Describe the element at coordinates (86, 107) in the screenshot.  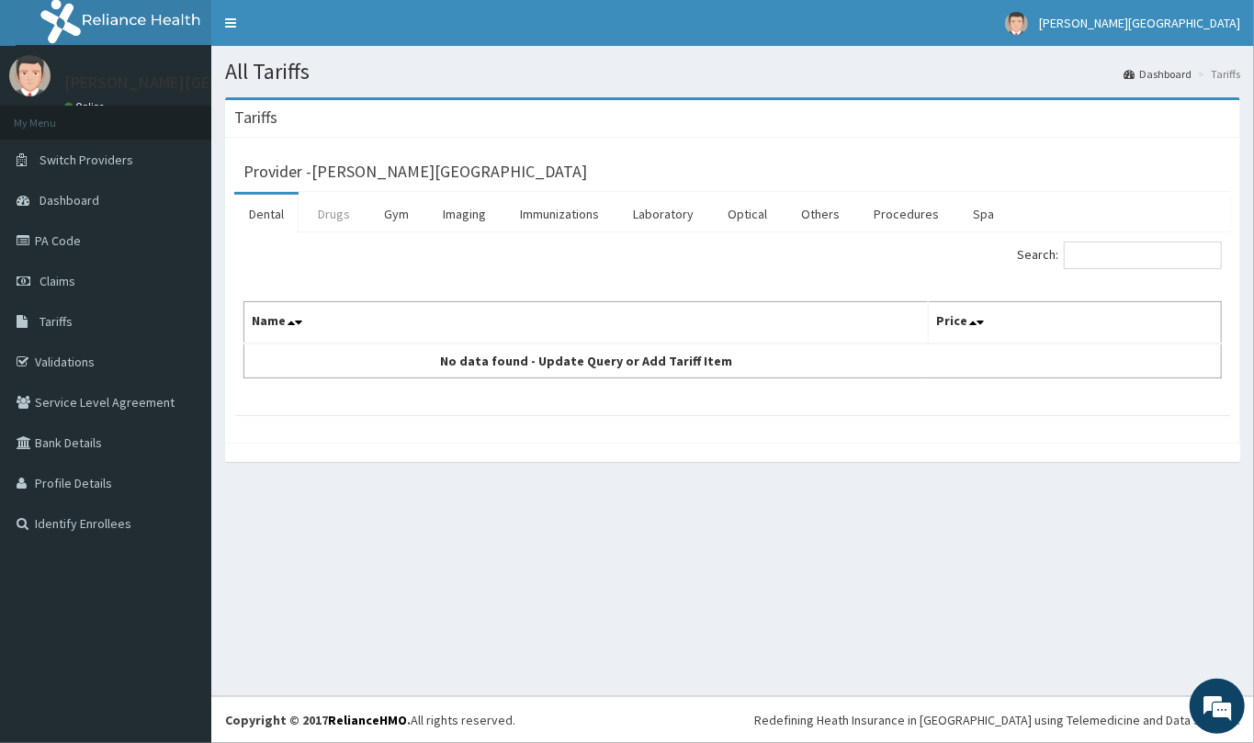
I see `a: Online` at that location.